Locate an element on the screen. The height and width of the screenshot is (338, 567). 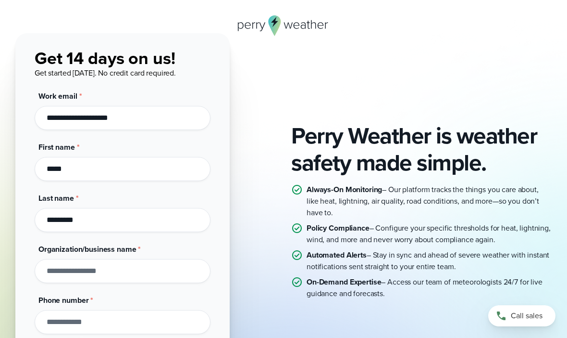
span: Last name is located at coordinates (56, 198).